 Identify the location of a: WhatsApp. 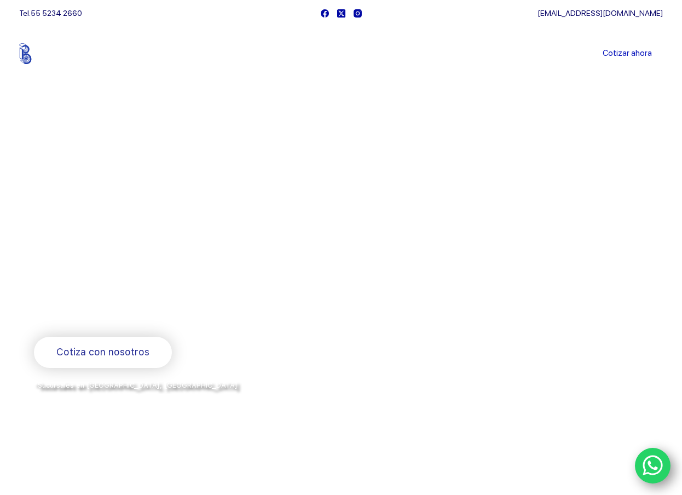
(653, 466).